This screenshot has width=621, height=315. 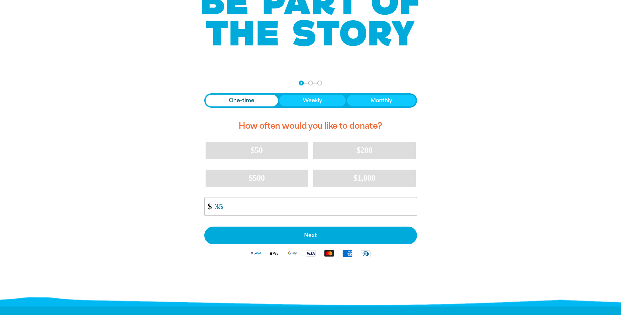 I want to click on span: Next, so click(x=311, y=235).